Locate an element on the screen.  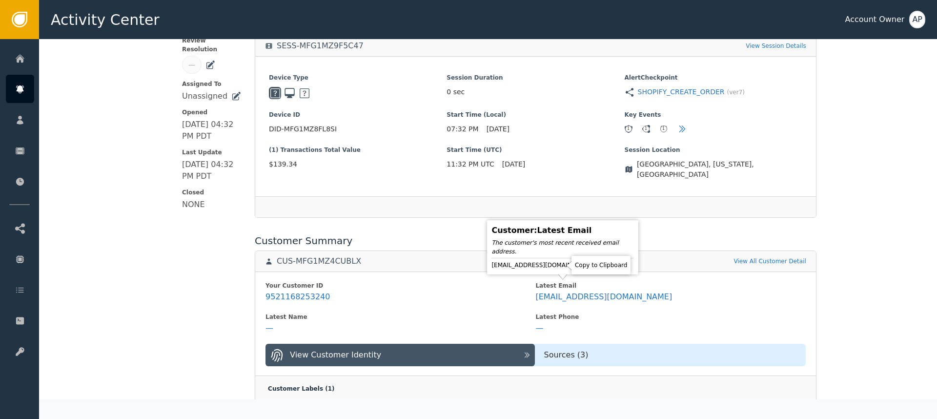
div: Latest Name is located at coordinates (400, 317).